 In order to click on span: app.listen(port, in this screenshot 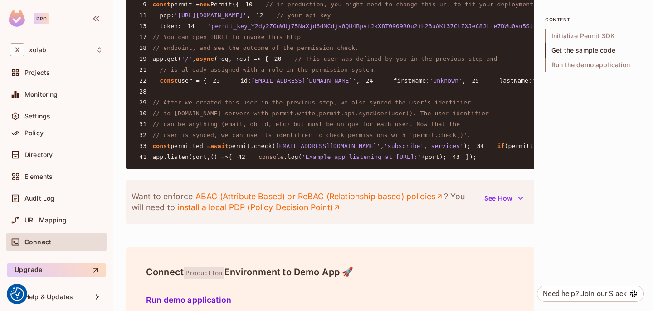, I will do `click(181, 156)`.